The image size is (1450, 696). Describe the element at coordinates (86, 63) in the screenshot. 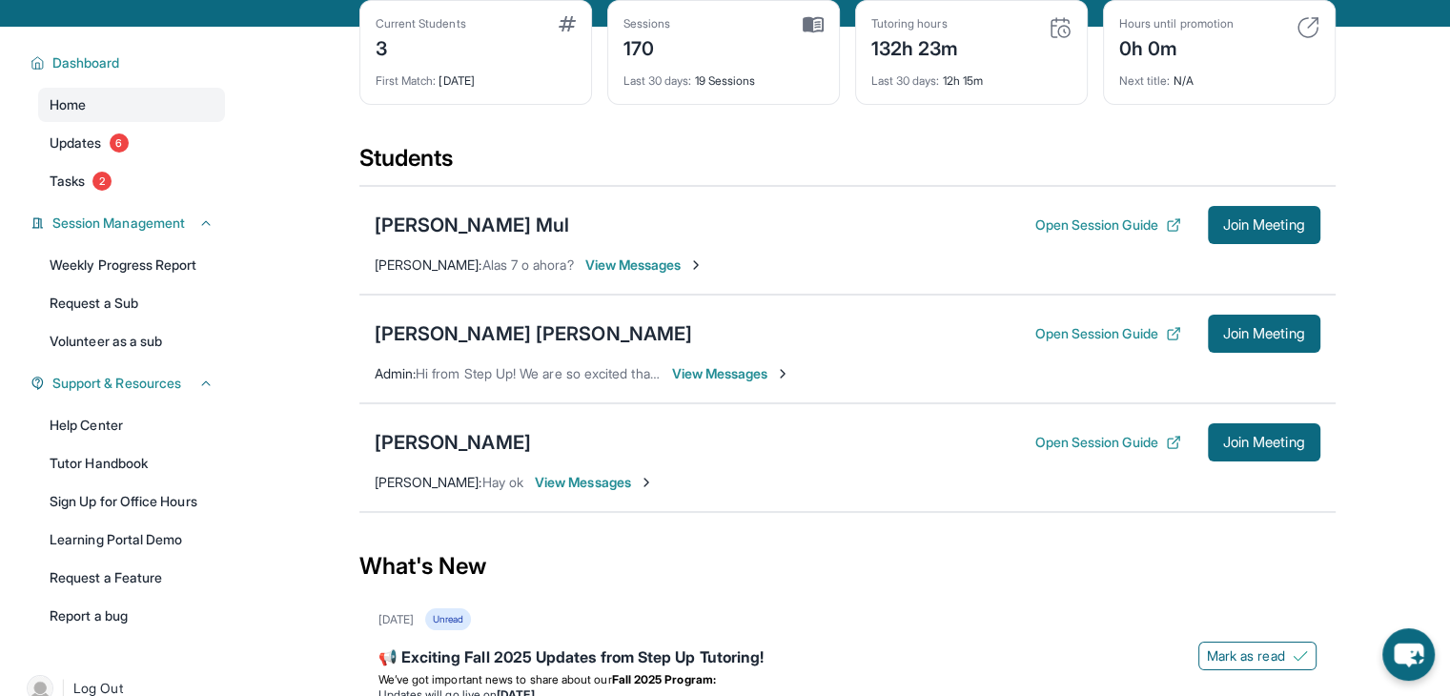

I see `span: Dashboard` at that location.